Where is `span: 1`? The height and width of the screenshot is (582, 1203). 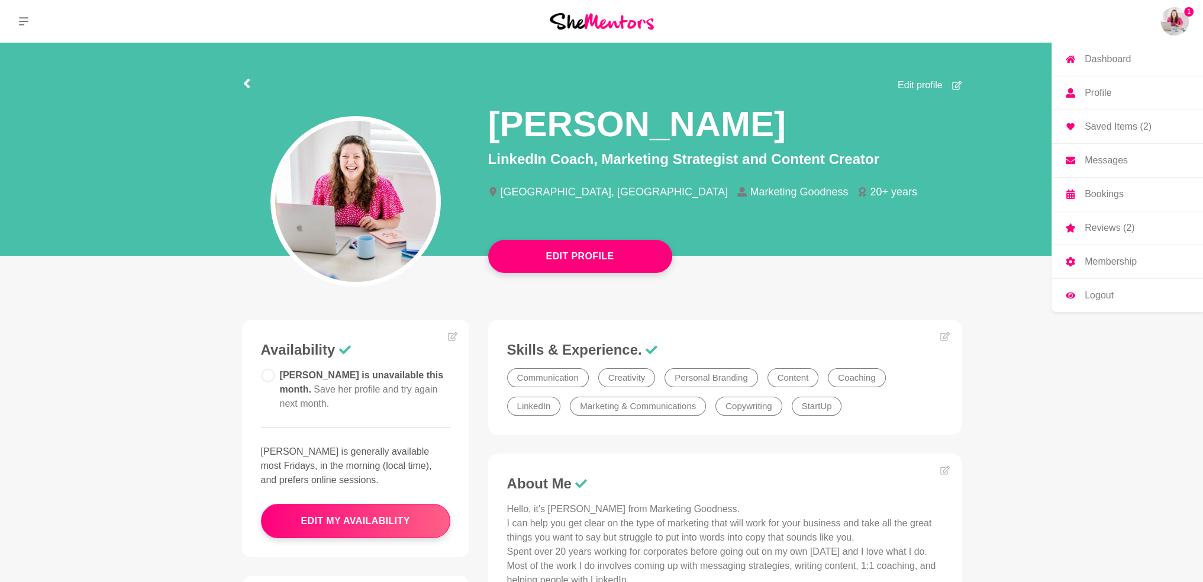 span: 1 is located at coordinates (1189, 12).